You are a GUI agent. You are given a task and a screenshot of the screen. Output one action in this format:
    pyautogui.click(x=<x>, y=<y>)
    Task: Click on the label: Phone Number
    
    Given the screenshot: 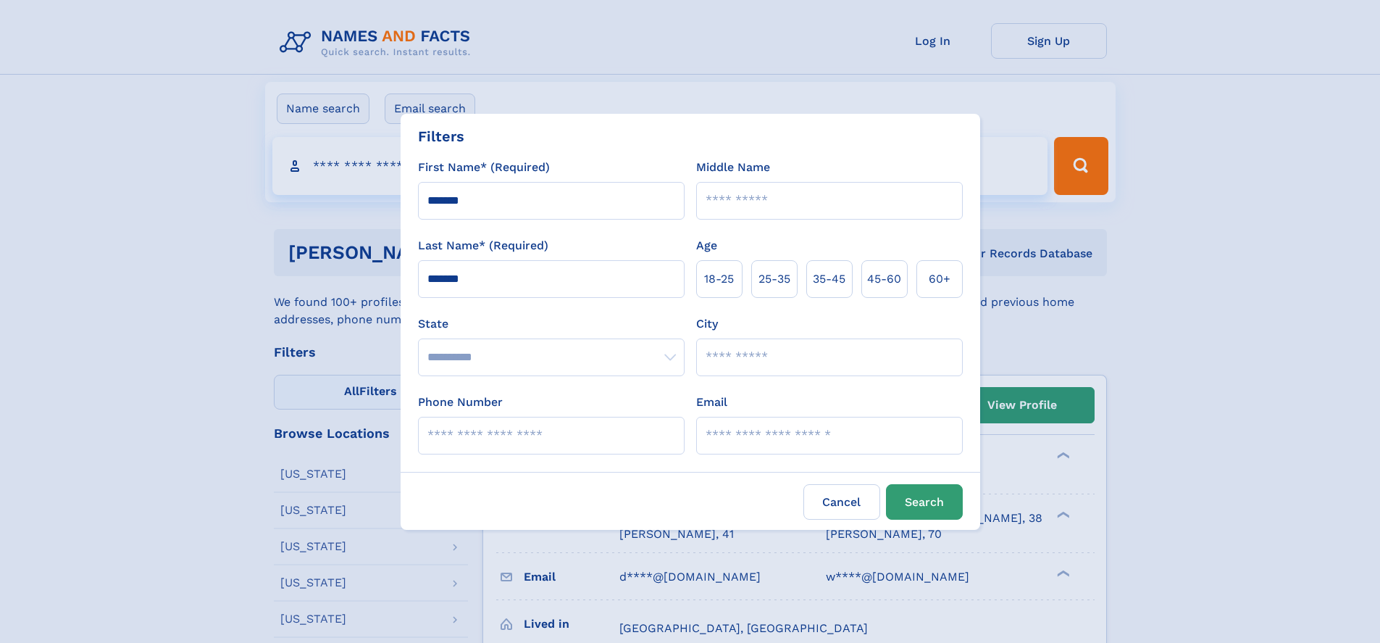 What is the action you would take?
    pyautogui.click(x=460, y=402)
    